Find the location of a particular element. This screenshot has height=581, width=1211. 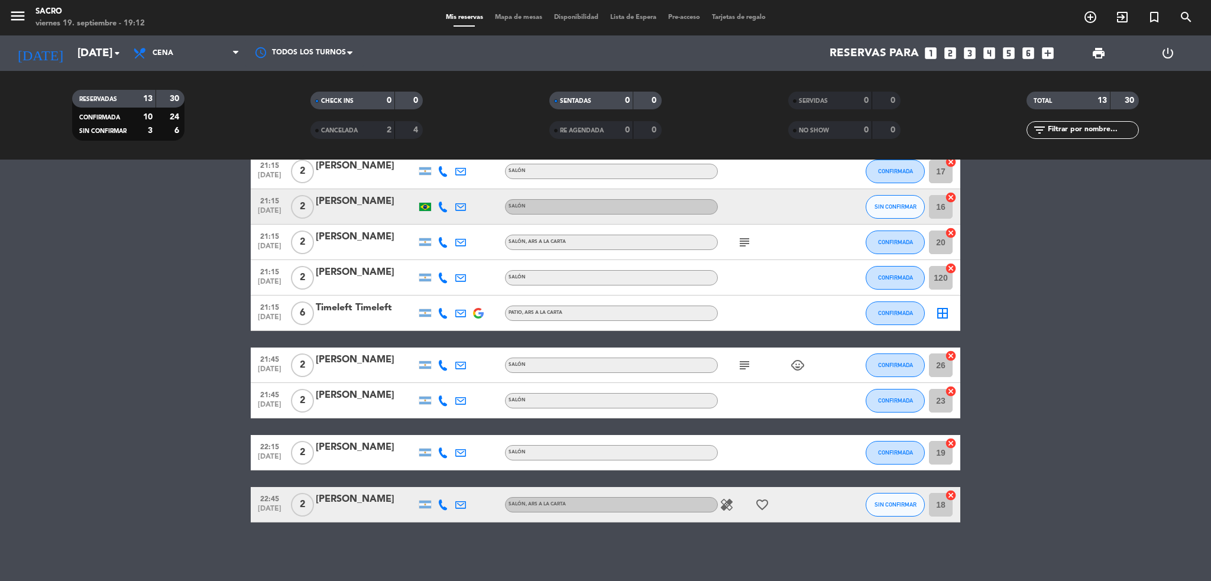

span: PATIO is located at coordinates (535, 313).